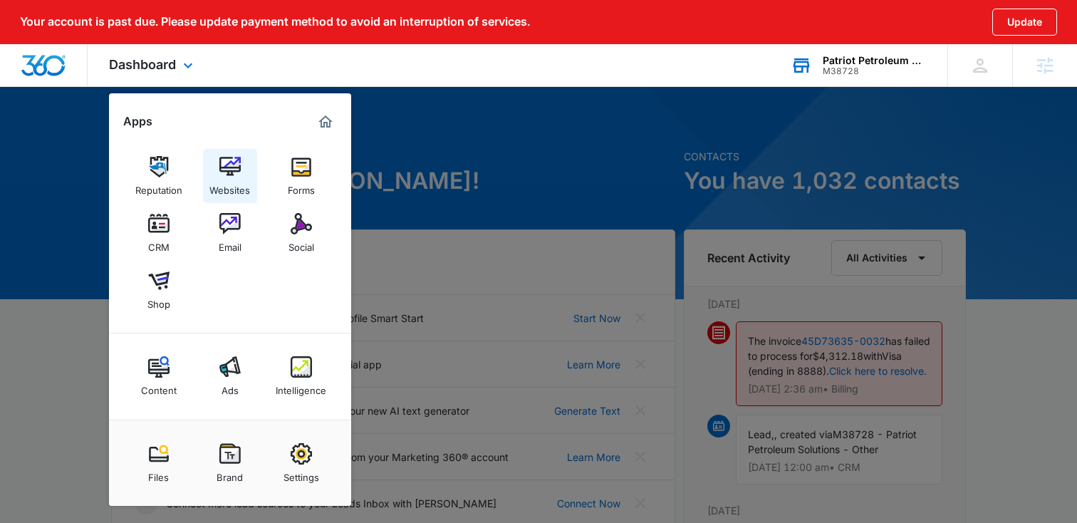  Describe the element at coordinates (159, 244) in the screenshot. I see `div: CRM` at that location.